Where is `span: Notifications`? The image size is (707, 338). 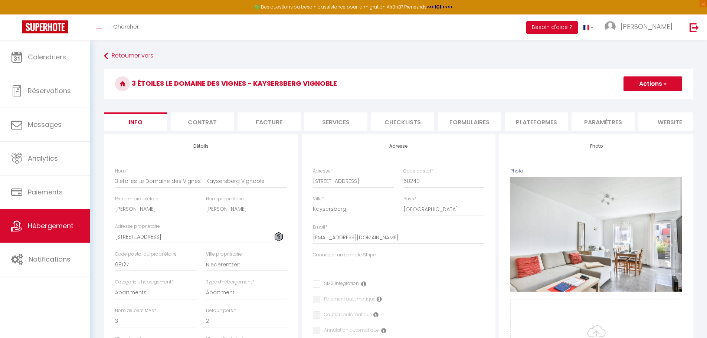 span: Notifications is located at coordinates (49, 259).